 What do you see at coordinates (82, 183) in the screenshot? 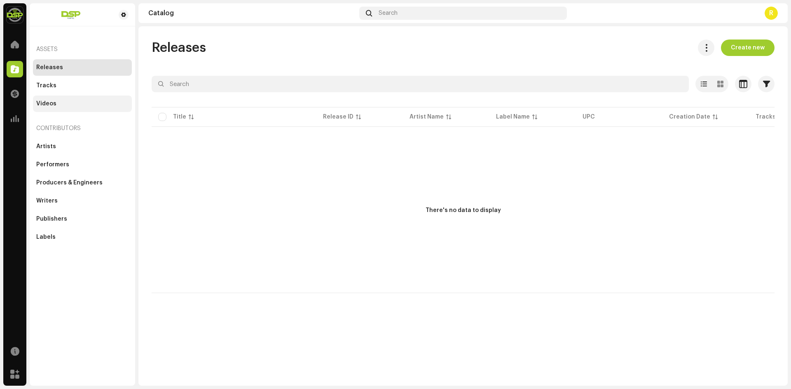
I see `re-m-nav-item: Producers & Engineers` at bounding box center [82, 183].